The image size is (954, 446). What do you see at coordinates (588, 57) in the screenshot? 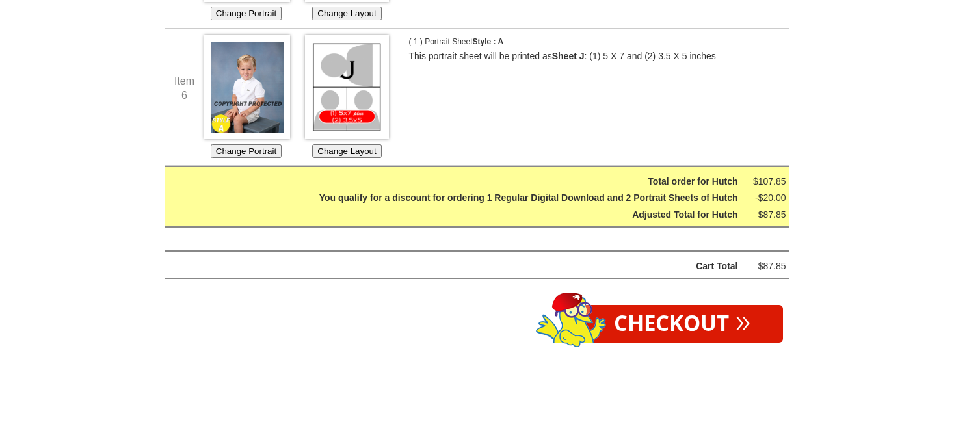
I see `p: This portrait sheet will be printed as : (1) 5 X 7 and (2) 3.5 X 5 inches` at bounding box center [588, 57].